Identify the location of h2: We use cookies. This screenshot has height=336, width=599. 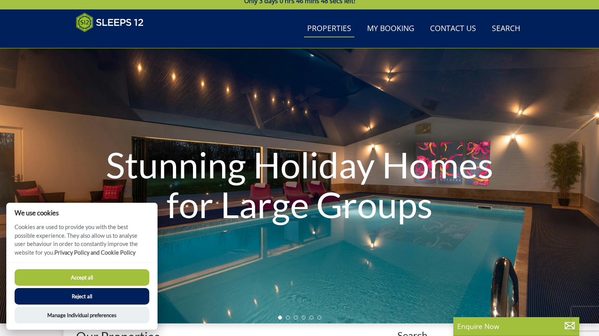
(82, 213).